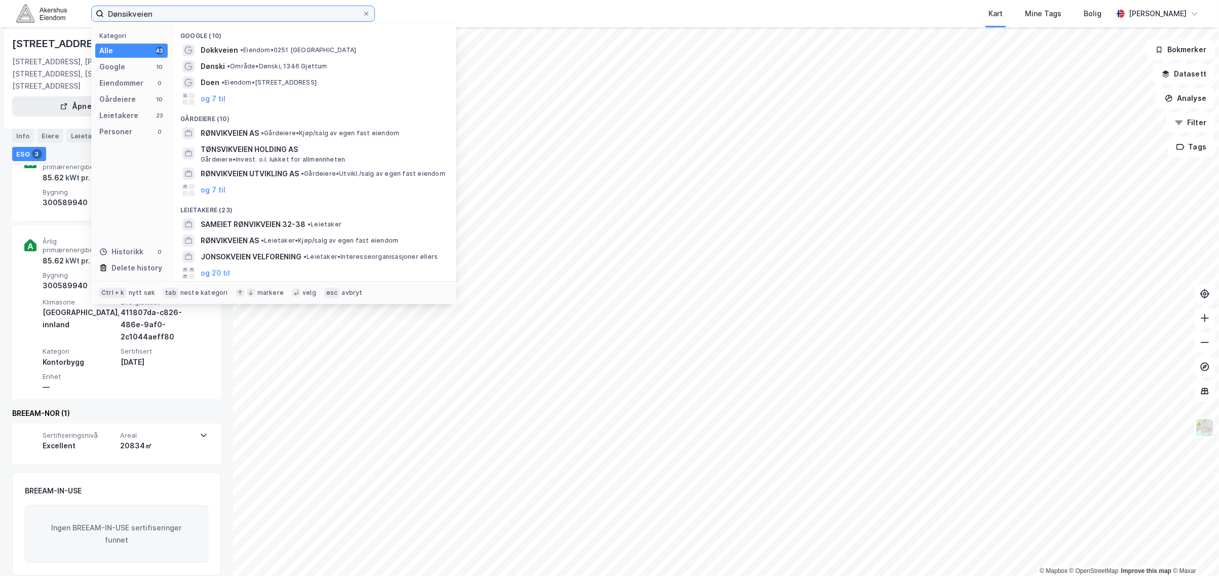 The image size is (1219, 576). What do you see at coordinates (219, 50) in the screenshot?
I see `span: Dokkveien` at bounding box center [219, 50].